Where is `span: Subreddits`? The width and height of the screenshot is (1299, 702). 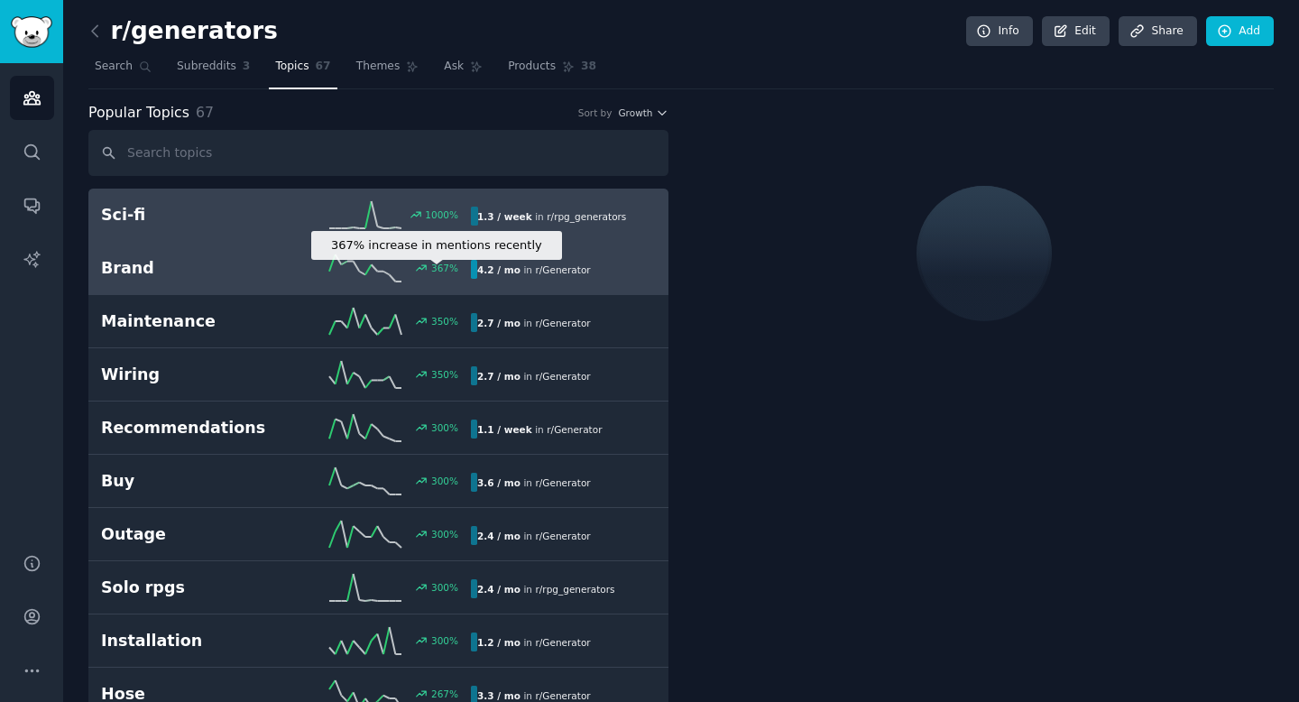
span: Subreddits is located at coordinates (207, 67).